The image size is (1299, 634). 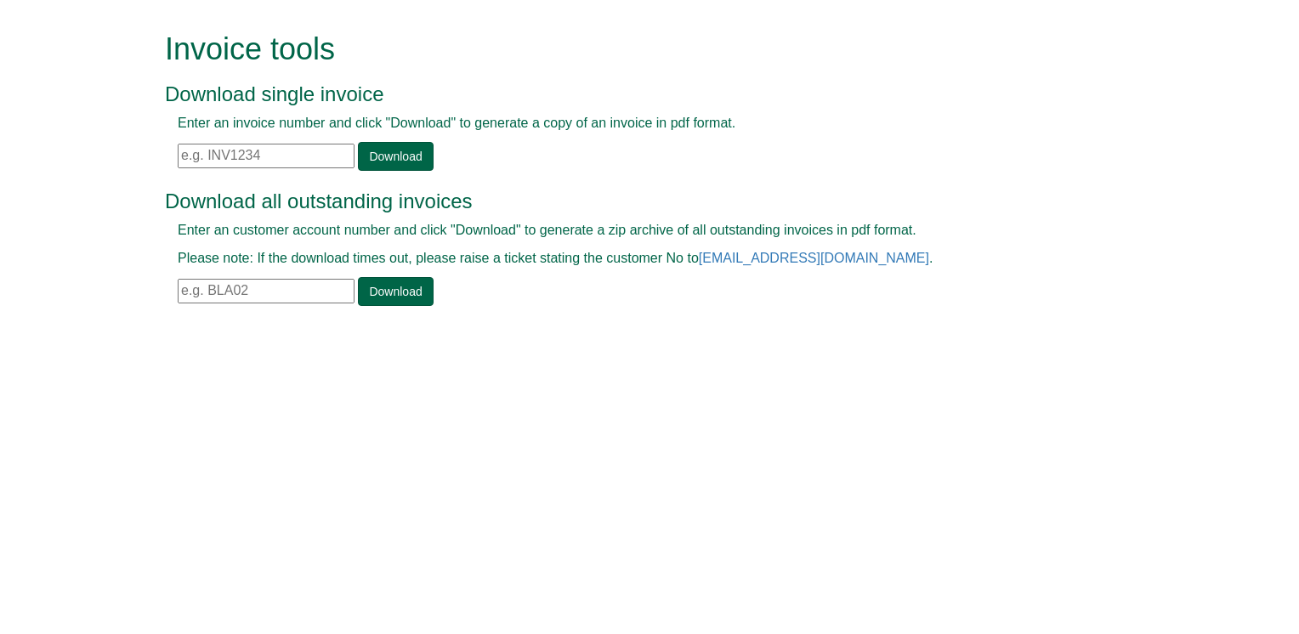 I want to click on p: Enter an customer account number and click "Download" to generate a zip archive of all outstandin..., so click(x=630, y=230).